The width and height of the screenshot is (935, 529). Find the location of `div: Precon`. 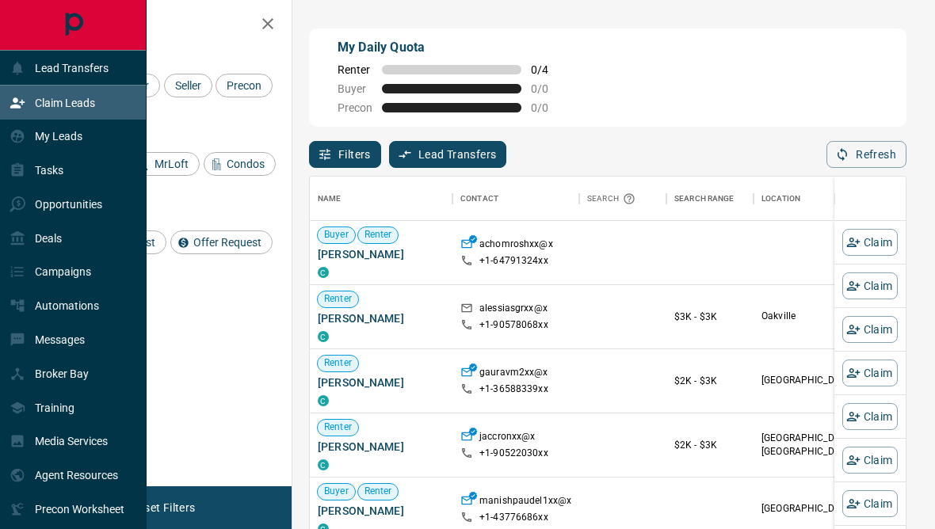

div: Precon is located at coordinates (244, 86).